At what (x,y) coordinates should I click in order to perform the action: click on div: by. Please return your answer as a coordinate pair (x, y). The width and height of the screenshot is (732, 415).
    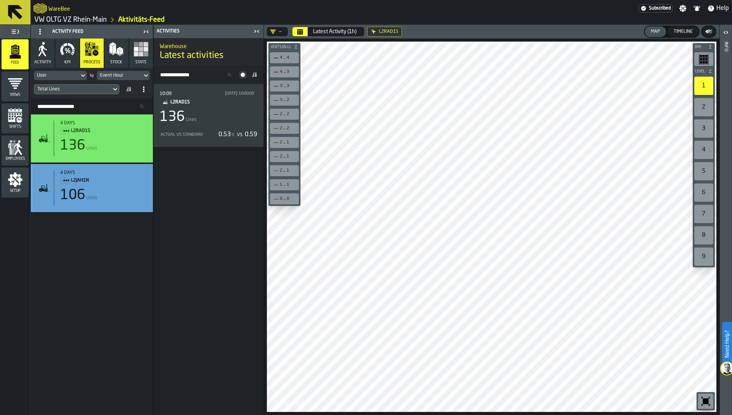
    Looking at the image, I should click on (92, 75).